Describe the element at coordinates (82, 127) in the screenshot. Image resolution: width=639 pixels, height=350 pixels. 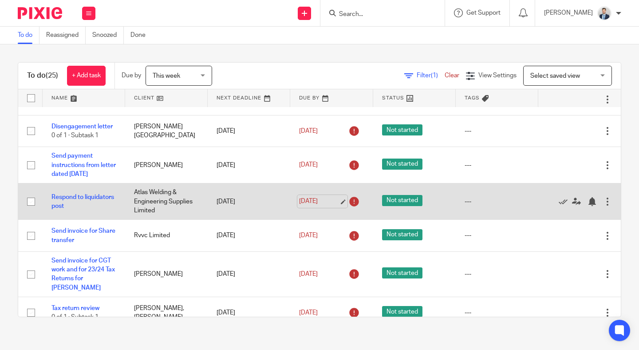
I see `a: Disengagement letter` at that location.